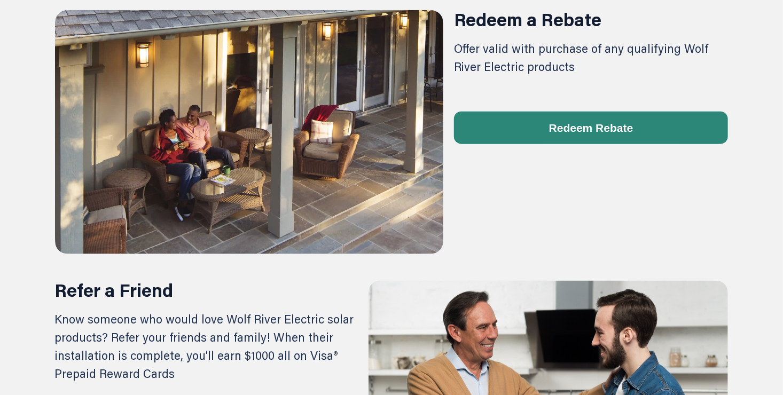 This screenshot has height=395, width=783. What do you see at coordinates (591, 58) in the screenshot?
I see `p: Offer valid with purchase of any qualifying Wolf River Electric products` at bounding box center [591, 58].